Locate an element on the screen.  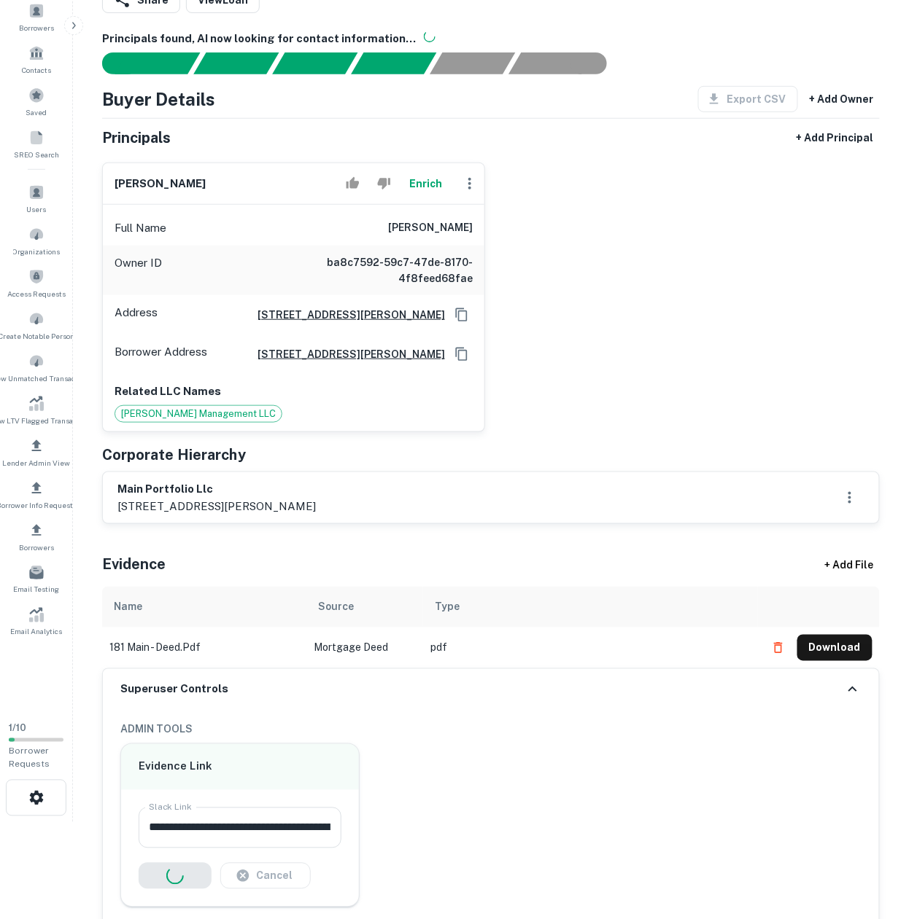
a: Lender Admin View is located at coordinates (36, 452).